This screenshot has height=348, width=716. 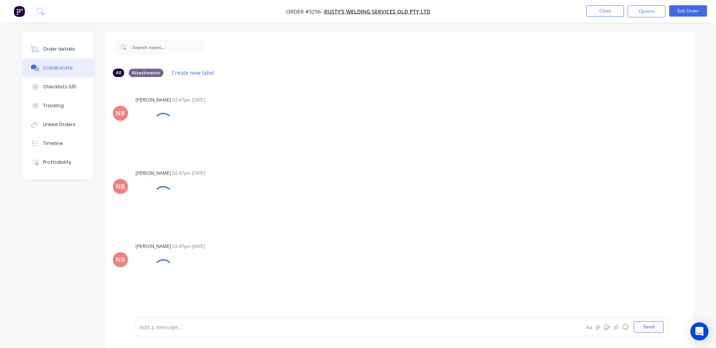 I want to click on button: Aa, so click(x=589, y=327).